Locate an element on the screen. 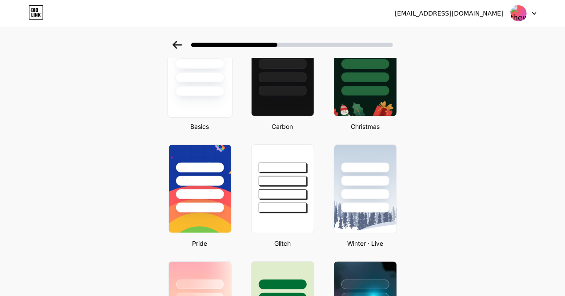  div: Pride is located at coordinates (200, 243).